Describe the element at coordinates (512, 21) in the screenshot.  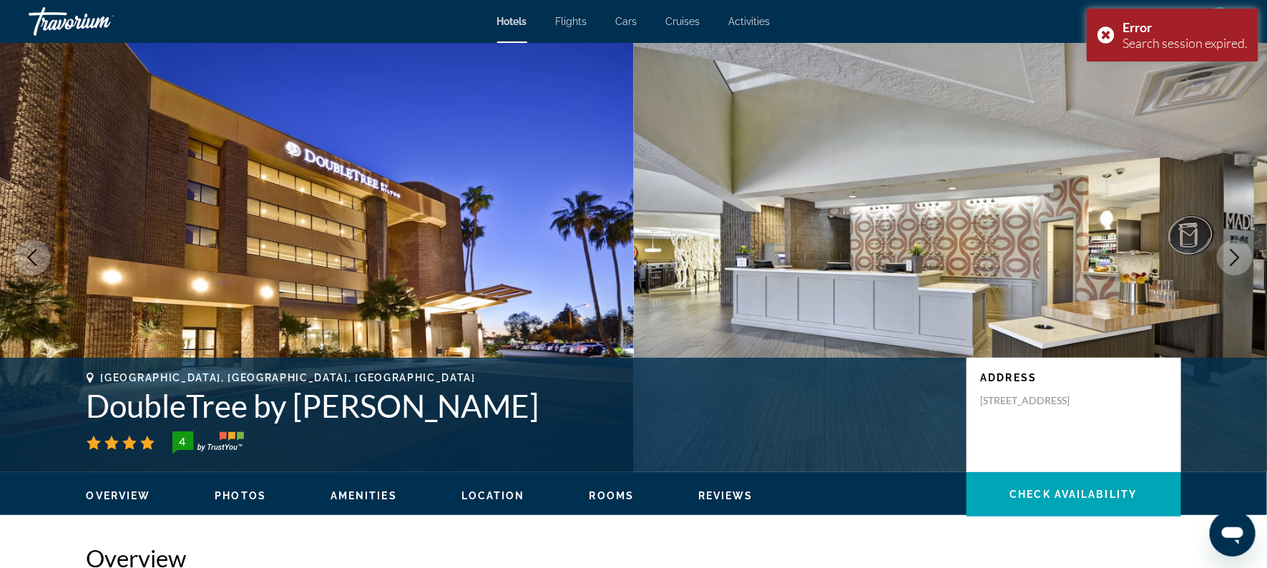
I see `a: Hotels` at that location.